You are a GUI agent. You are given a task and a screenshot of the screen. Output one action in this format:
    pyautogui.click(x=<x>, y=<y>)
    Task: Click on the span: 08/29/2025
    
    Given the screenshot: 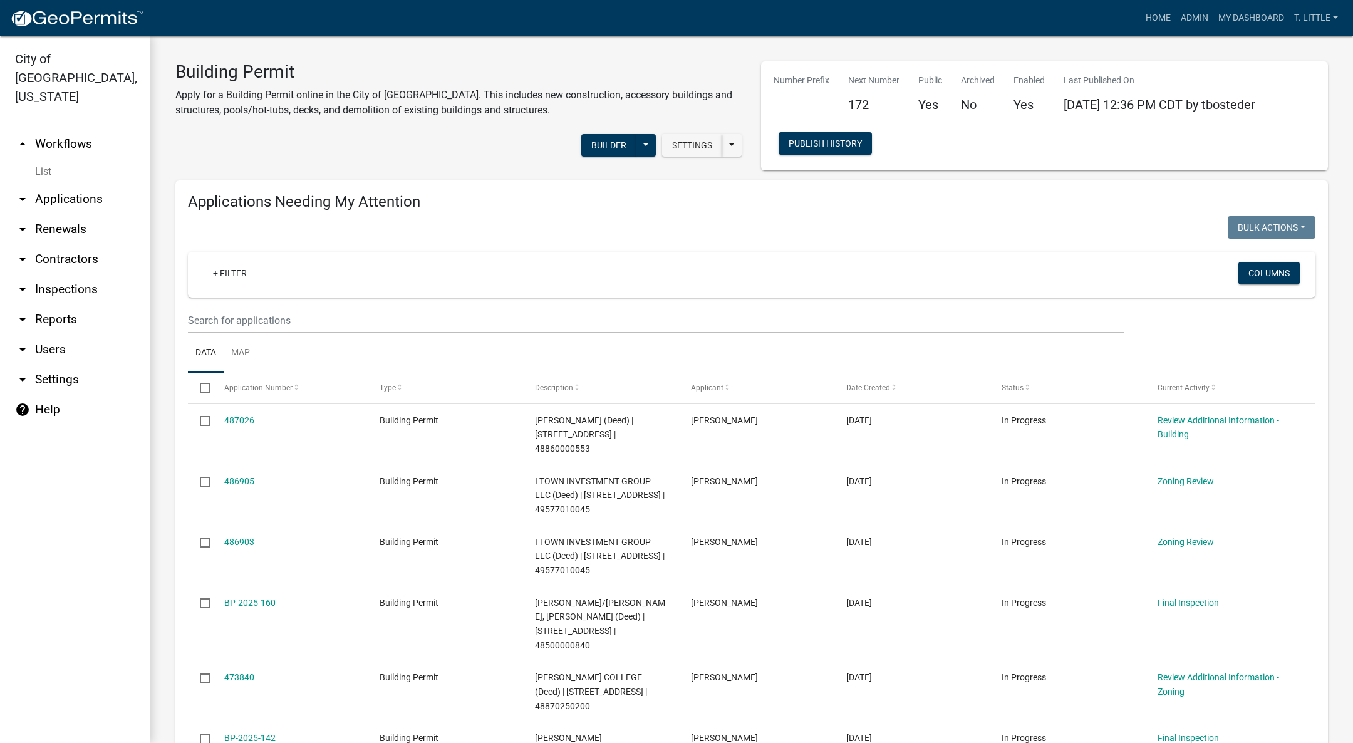 What is the action you would take?
    pyautogui.click(x=858, y=738)
    